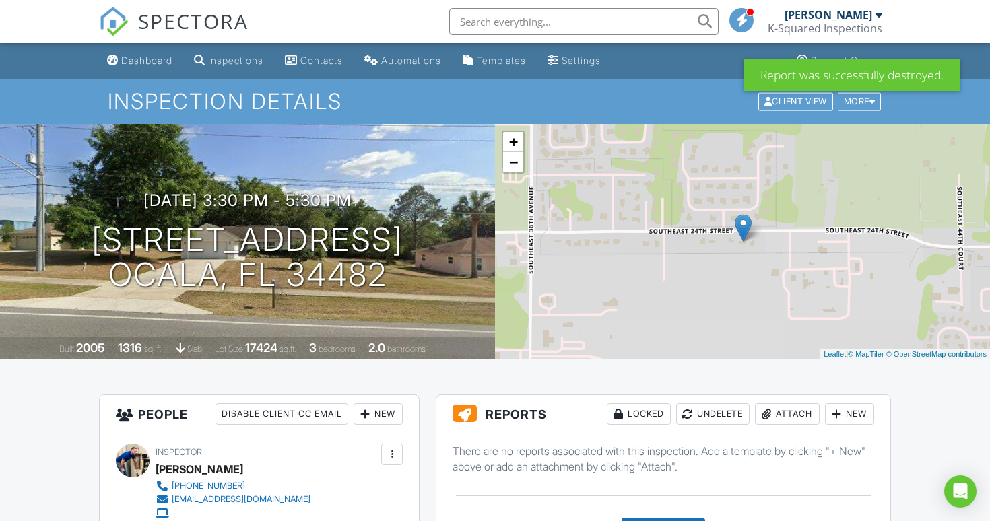  What do you see at coordinates (314, 61) in the screenshot?
I see `a: Contacts` at bounding box center [314, 61].